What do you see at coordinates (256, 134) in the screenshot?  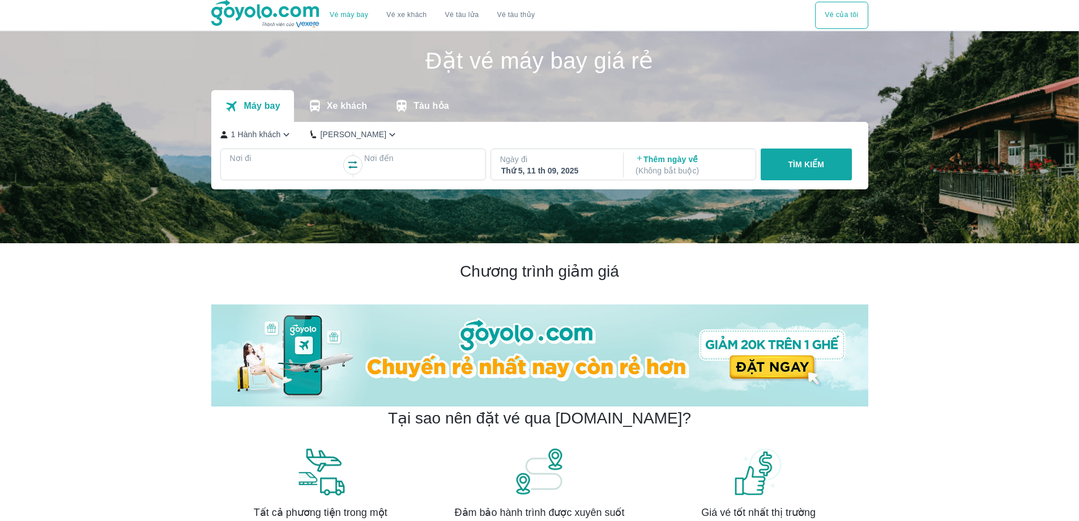 I see `p: 1 Hành khách` at bounding box center [256, 134].